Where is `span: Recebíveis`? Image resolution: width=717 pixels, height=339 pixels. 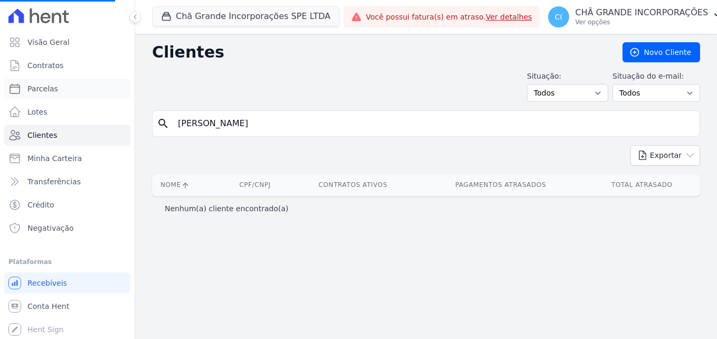 span: Recebíveis is located at coordinates (47, 283).